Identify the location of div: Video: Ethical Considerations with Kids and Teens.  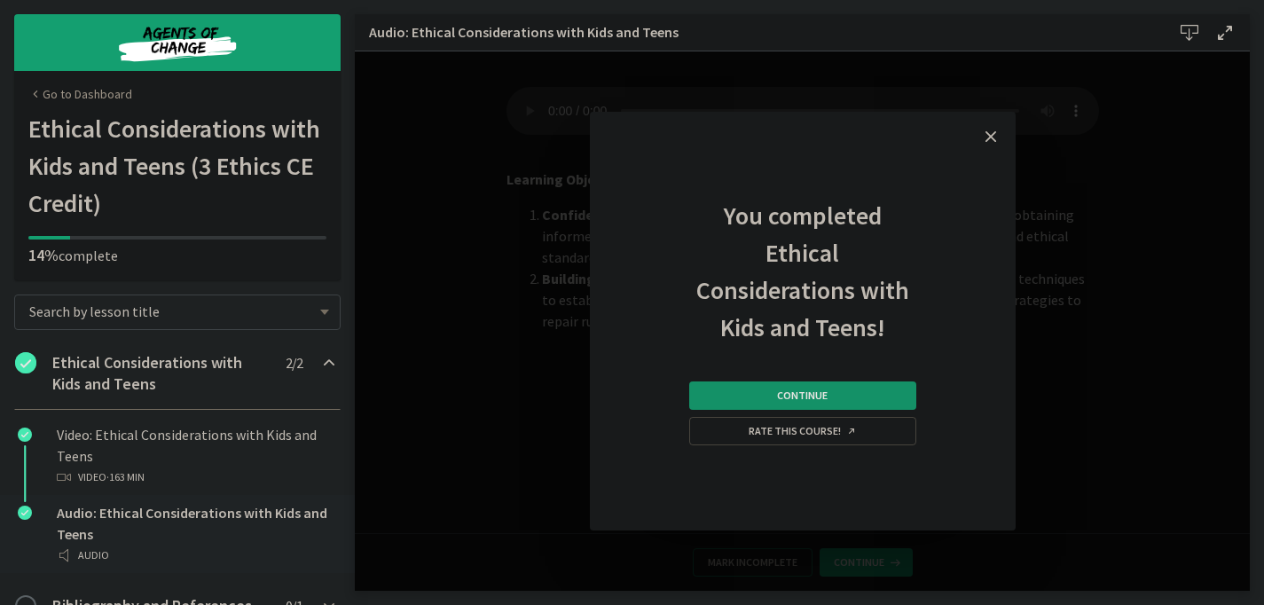
(195, 456).